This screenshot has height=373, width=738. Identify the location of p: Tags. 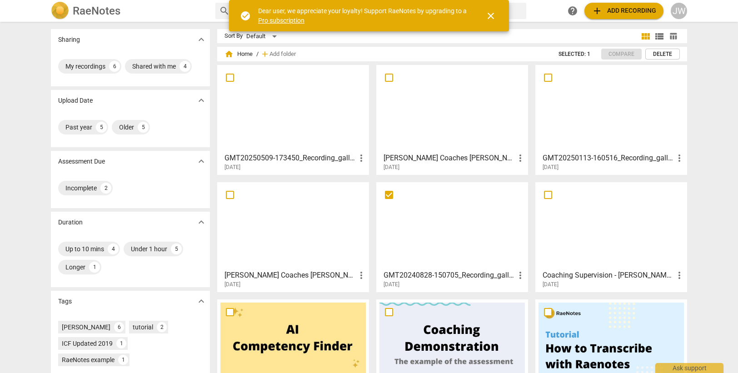
(65, 301).